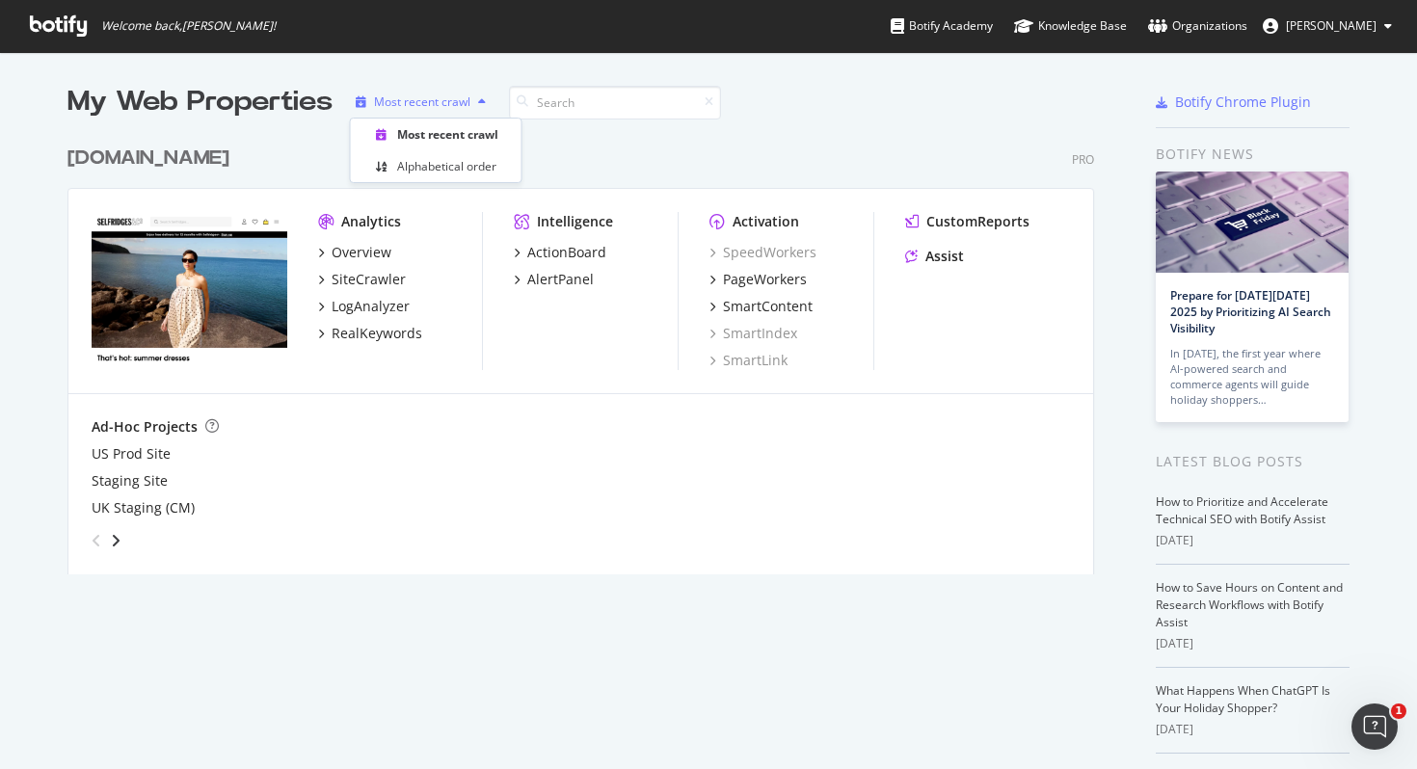  What do you see at coordinates (758, 280) in the screenshot?
I see `a: PageWorkers` at bounding box center [758, 280].